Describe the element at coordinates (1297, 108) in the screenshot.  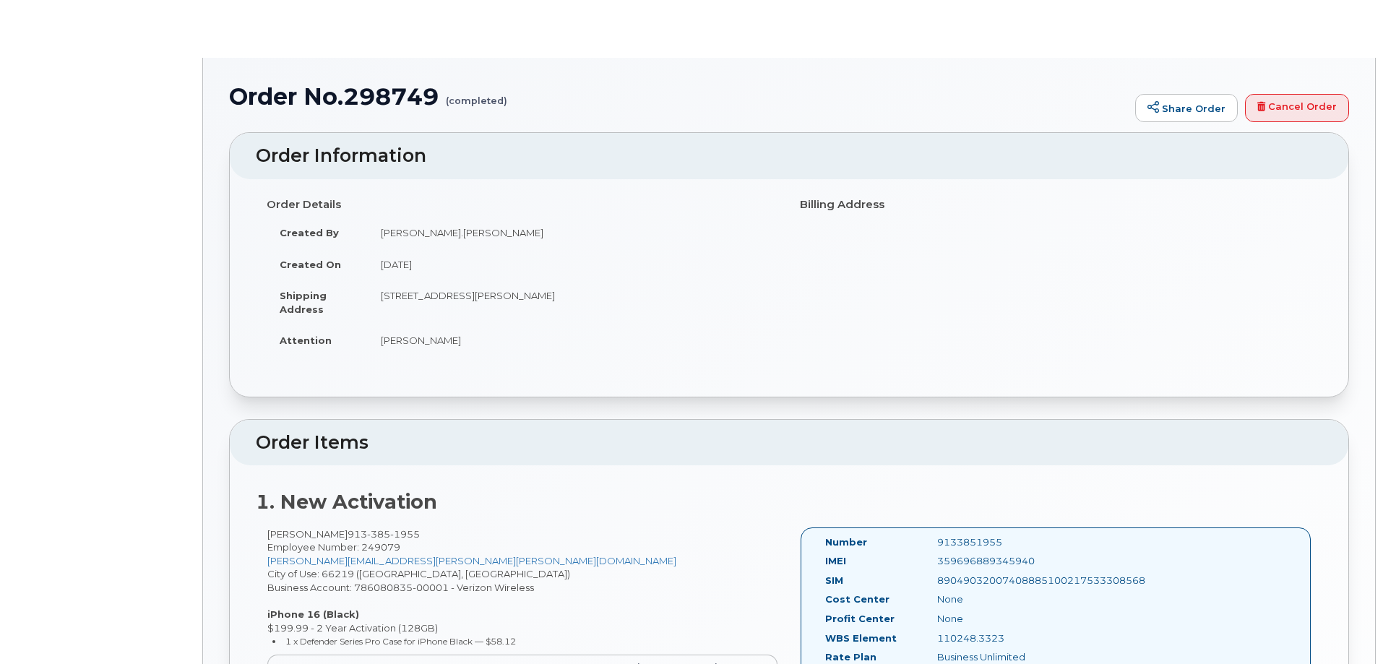
I see `a: Cancel Order` at that location.